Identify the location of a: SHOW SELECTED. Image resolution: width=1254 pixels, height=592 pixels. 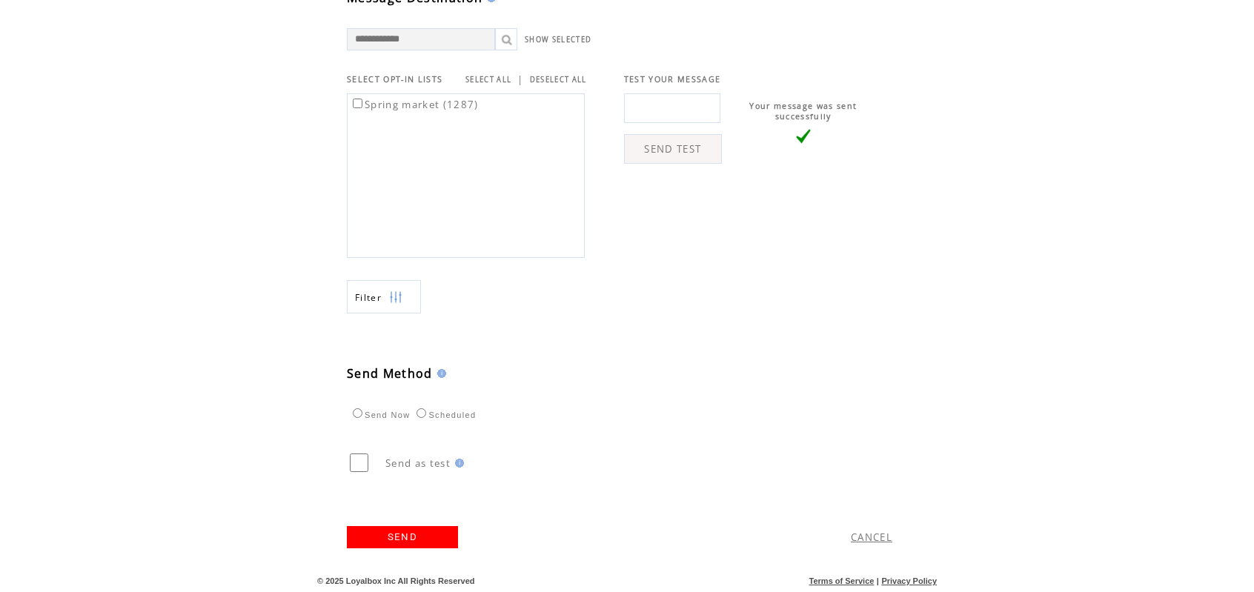
(558, 39).